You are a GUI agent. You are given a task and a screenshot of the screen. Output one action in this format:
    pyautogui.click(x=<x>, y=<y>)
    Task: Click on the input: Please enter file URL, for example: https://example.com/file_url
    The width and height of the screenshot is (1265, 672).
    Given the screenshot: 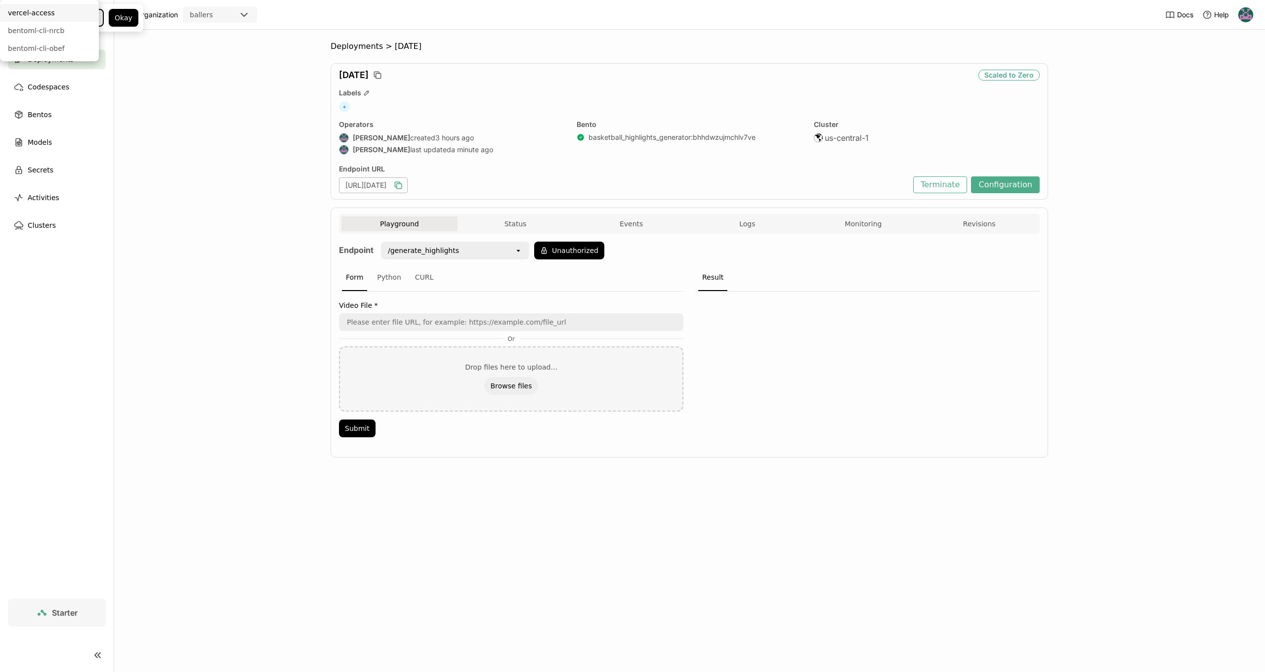 What is the action you would take?
    pyautogui.click(x=511, y=322)
    